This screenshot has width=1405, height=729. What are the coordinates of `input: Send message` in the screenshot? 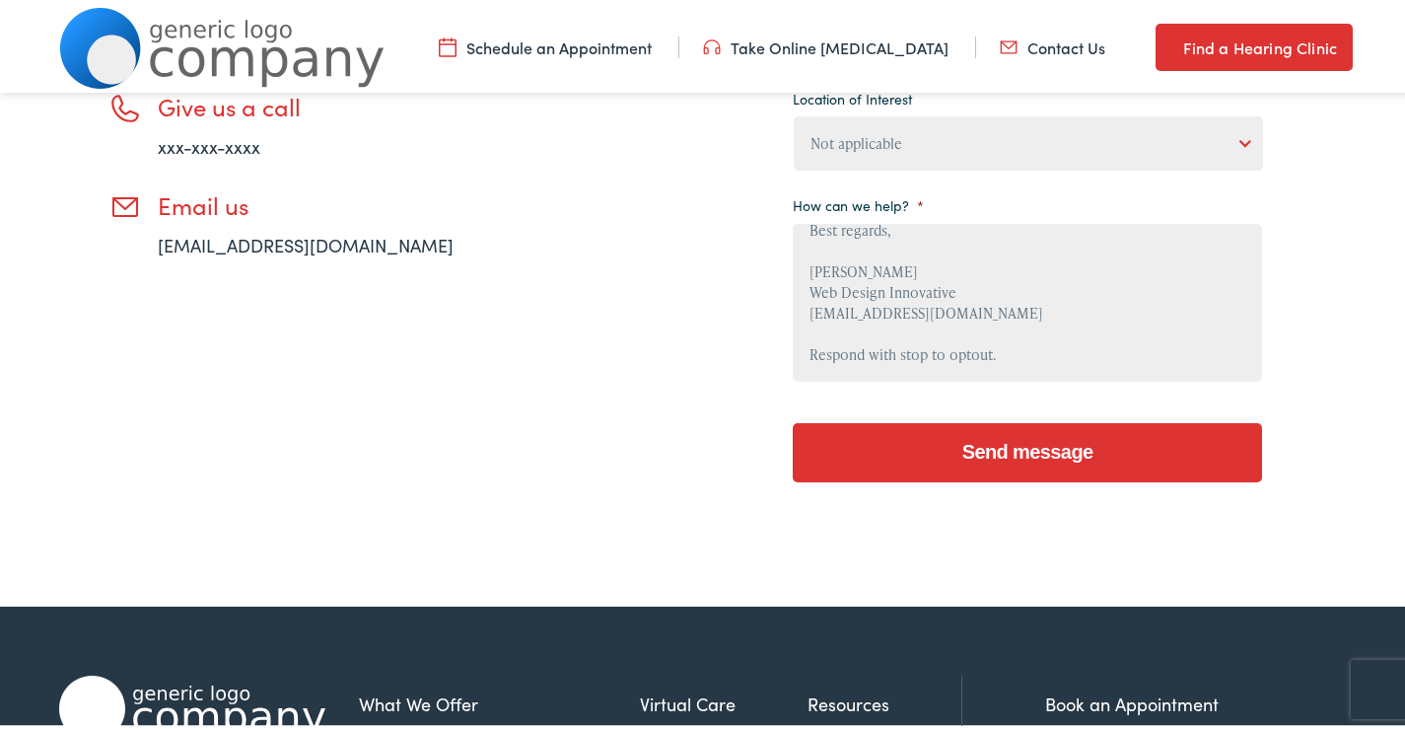 It's located at (1028, 449).